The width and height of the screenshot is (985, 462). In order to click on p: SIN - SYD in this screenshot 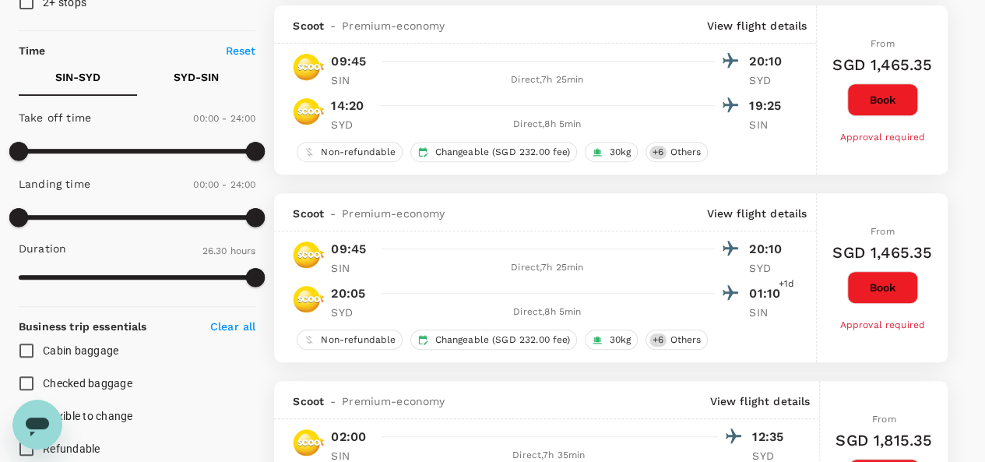, I will do `click(78, 77)`.